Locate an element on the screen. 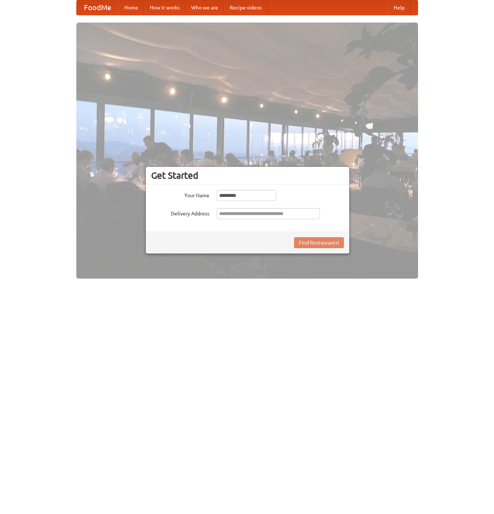 This screenshot has width=494, height=514. label: Delivery Address is located at coordinates (180, 213).